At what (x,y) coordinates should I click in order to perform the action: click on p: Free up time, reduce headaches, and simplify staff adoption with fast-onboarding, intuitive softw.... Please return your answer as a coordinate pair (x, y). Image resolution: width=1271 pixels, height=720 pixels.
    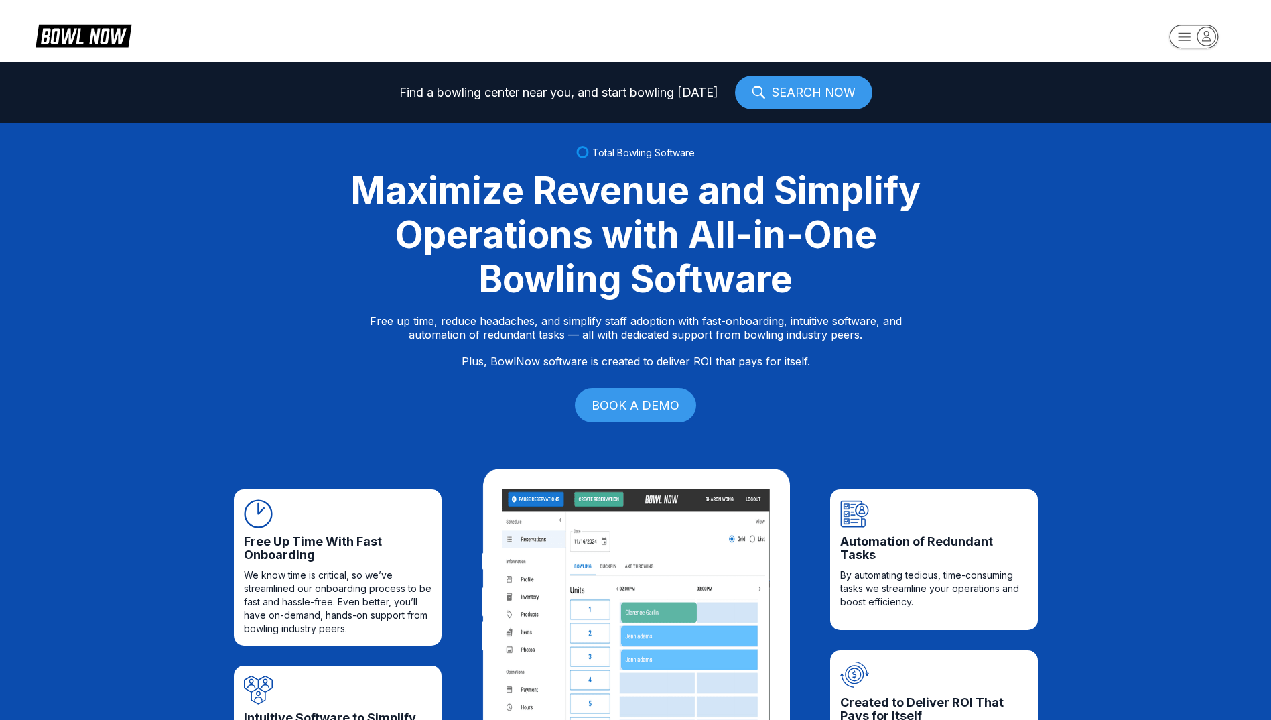
    Looking at the image, I should click on (636, 341).